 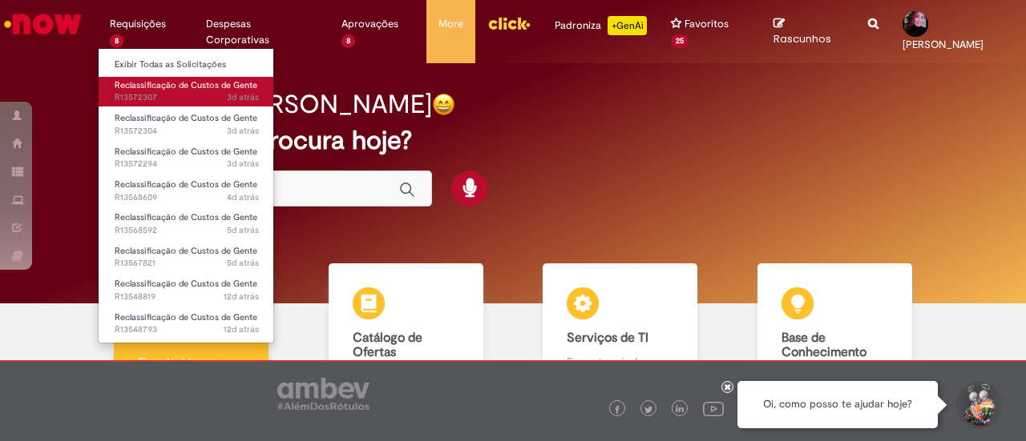 What do you see at coordinates (406, 333) in the screenshot?
I see `a: Catálogo de Ofertas Abra uma solicitação` at bounding box center [406, 333].